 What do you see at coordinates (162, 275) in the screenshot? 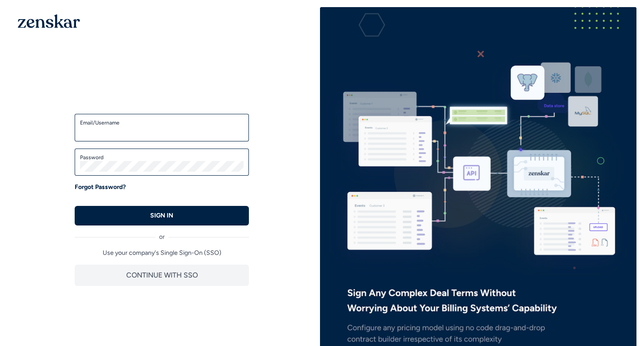
I see `button: CONTINUE WITH SSO` at bounding box center [162, 275].